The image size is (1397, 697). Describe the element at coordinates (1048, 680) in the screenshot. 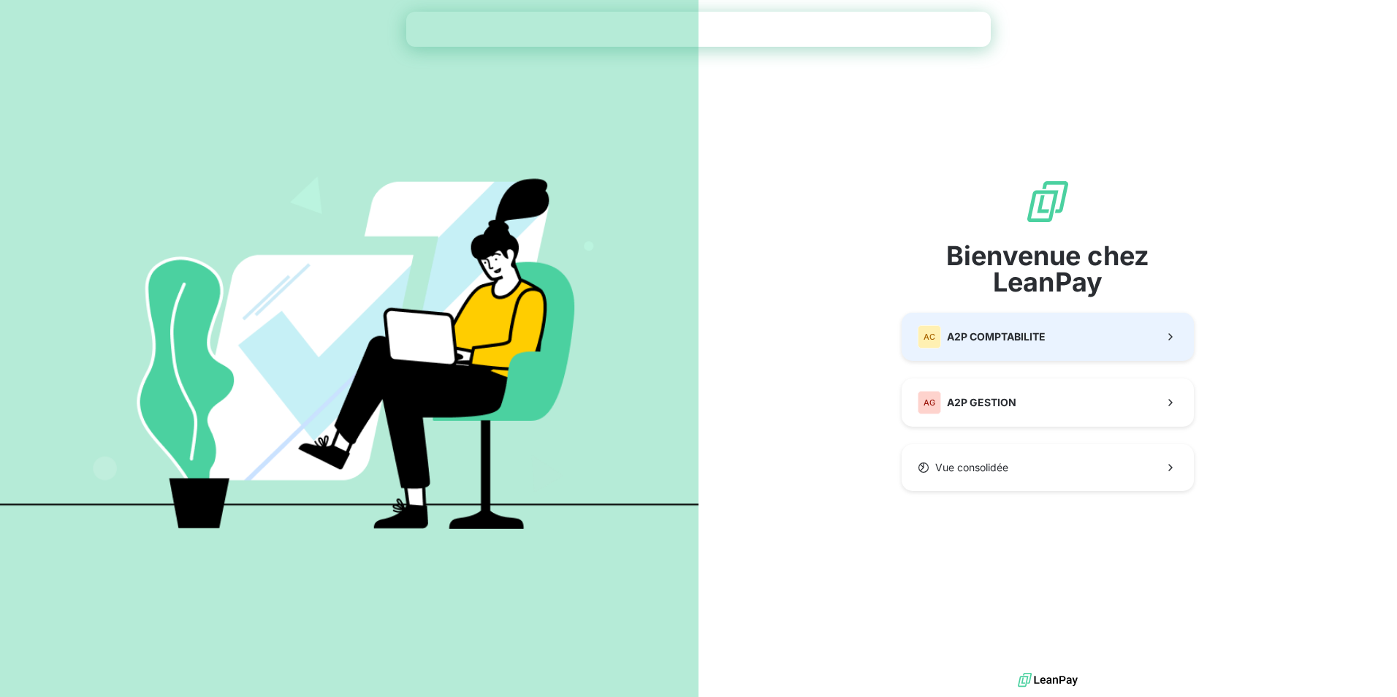

I see `img: logo` at that location.